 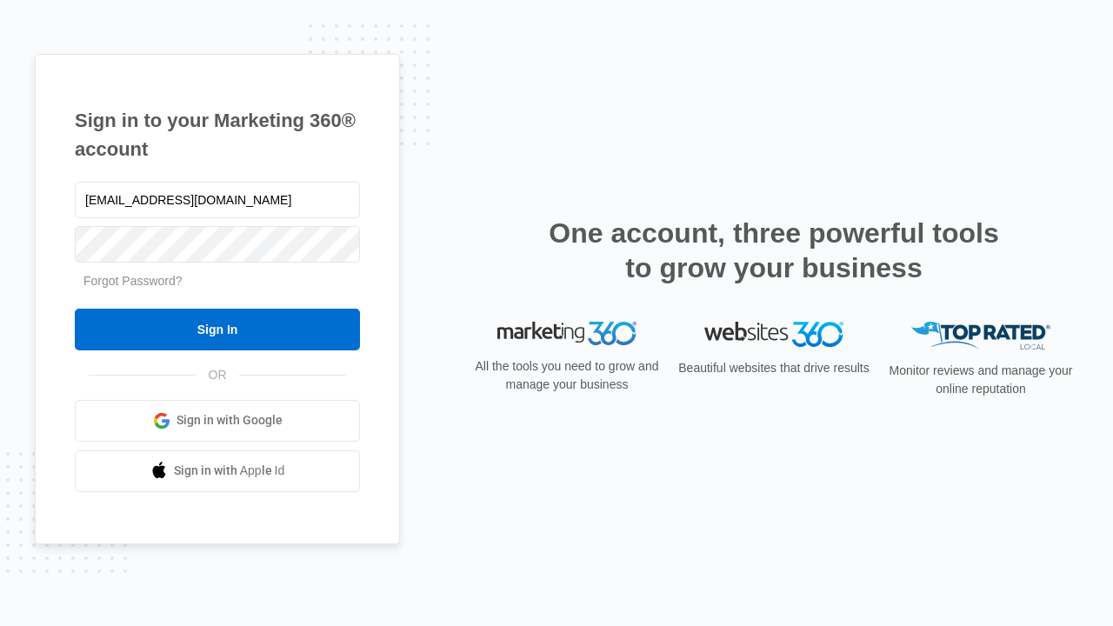 What do you see at coordinates (217, 375) in the screenshot?
I see `span: OR` at bounding box center [217, 375].